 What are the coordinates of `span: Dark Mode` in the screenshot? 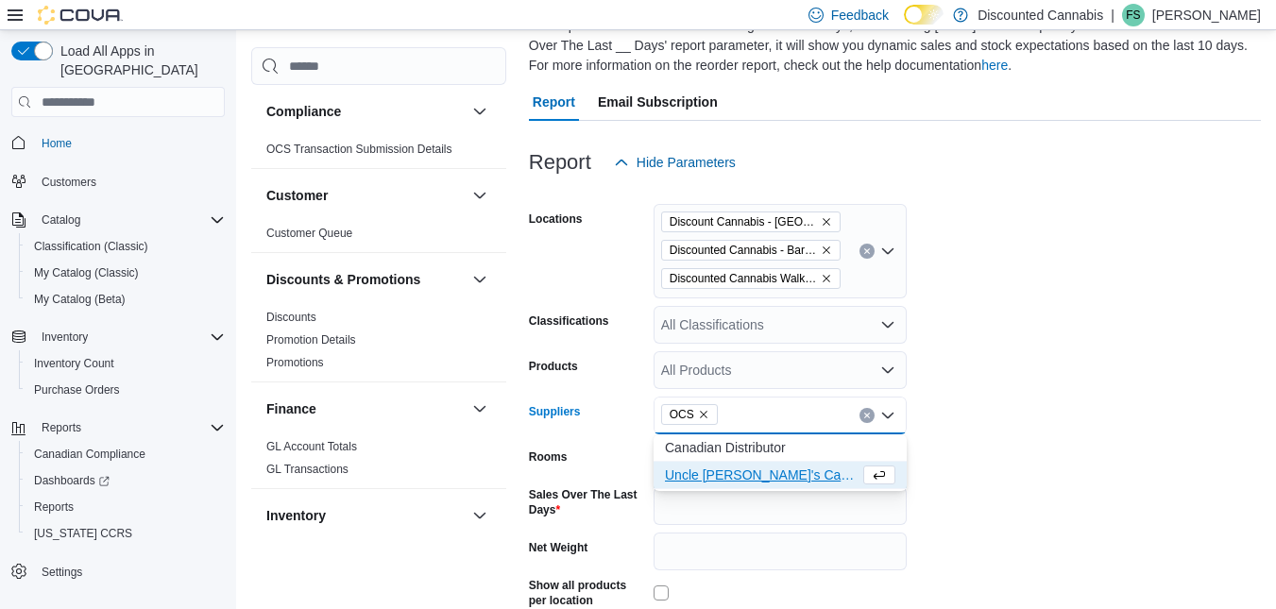 It's located at (904, 25).